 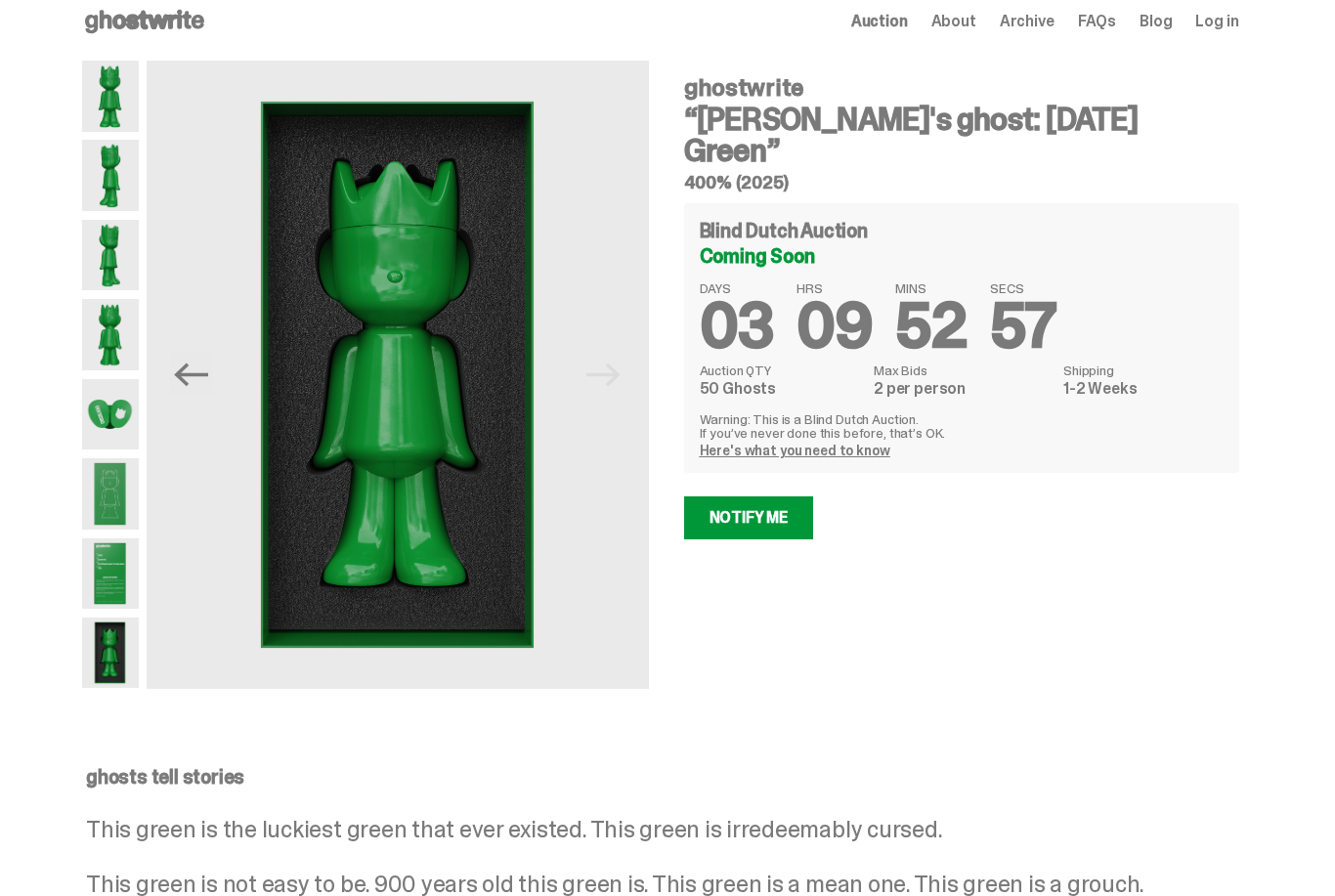 What do you see at coordinates (880, 22) in the screenshot?
I see `a: Auction` at bounding box center [880, 22].